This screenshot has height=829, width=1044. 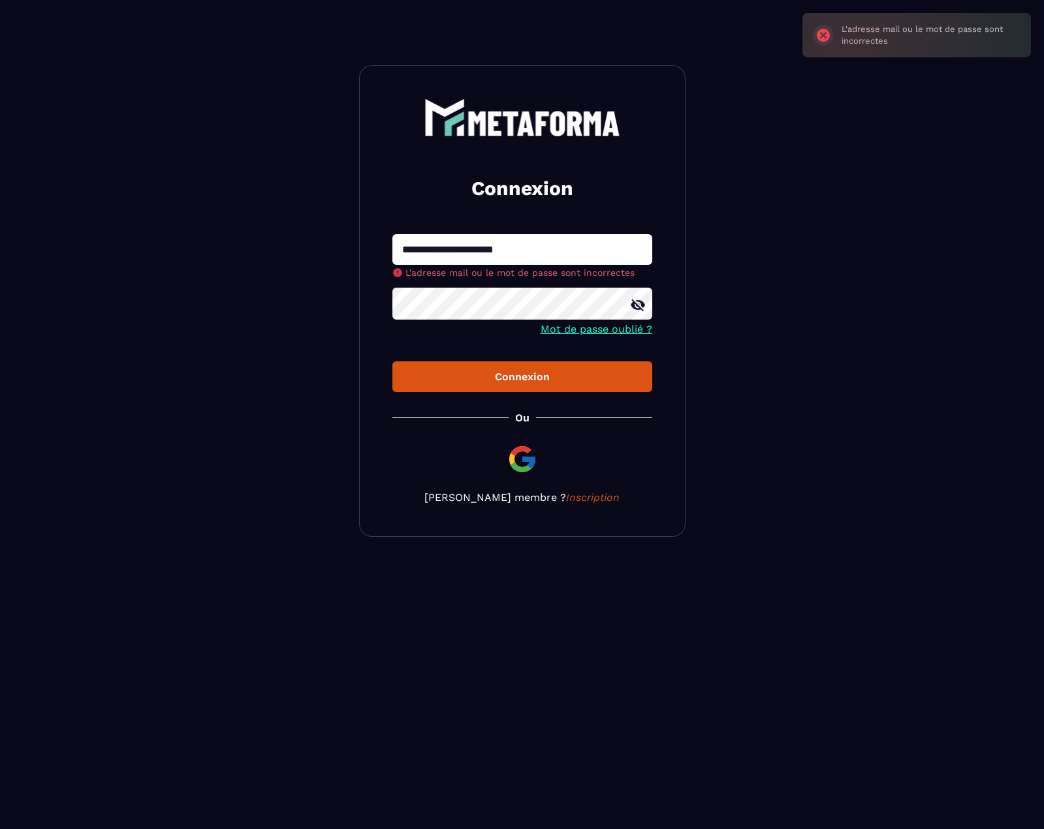 I want to click on a: logo, so click(x=522, y=117).